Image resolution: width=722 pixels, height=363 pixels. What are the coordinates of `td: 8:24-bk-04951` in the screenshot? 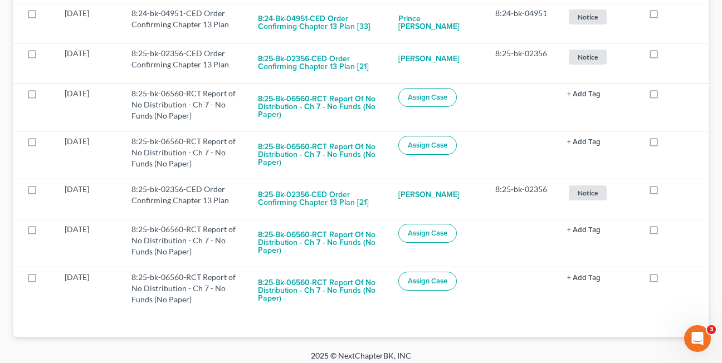 It's located at (522, 23).